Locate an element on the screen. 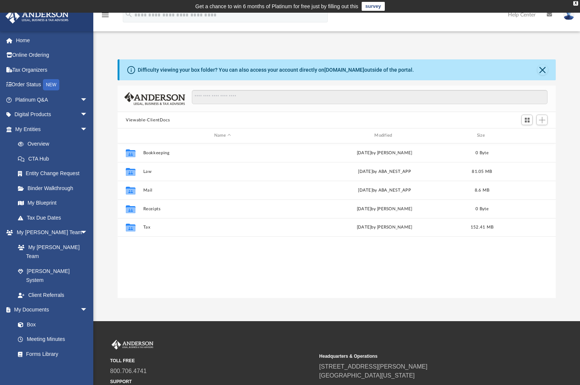 This screenshot has height=385, width=580. div: close is located at coordinates (575, 3).